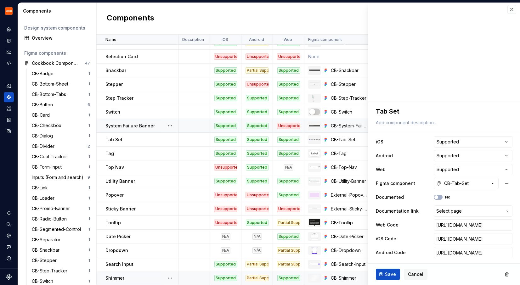 The height and width of the screenshot is (285, 520). Describe the element at coordinates (110, 154) in the screenshot. I see `p: Tag` at that location.